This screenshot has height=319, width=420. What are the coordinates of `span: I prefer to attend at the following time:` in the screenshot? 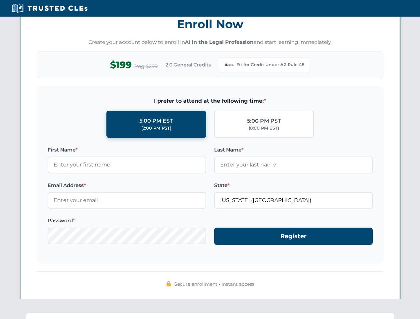 It's located at (210, 101).